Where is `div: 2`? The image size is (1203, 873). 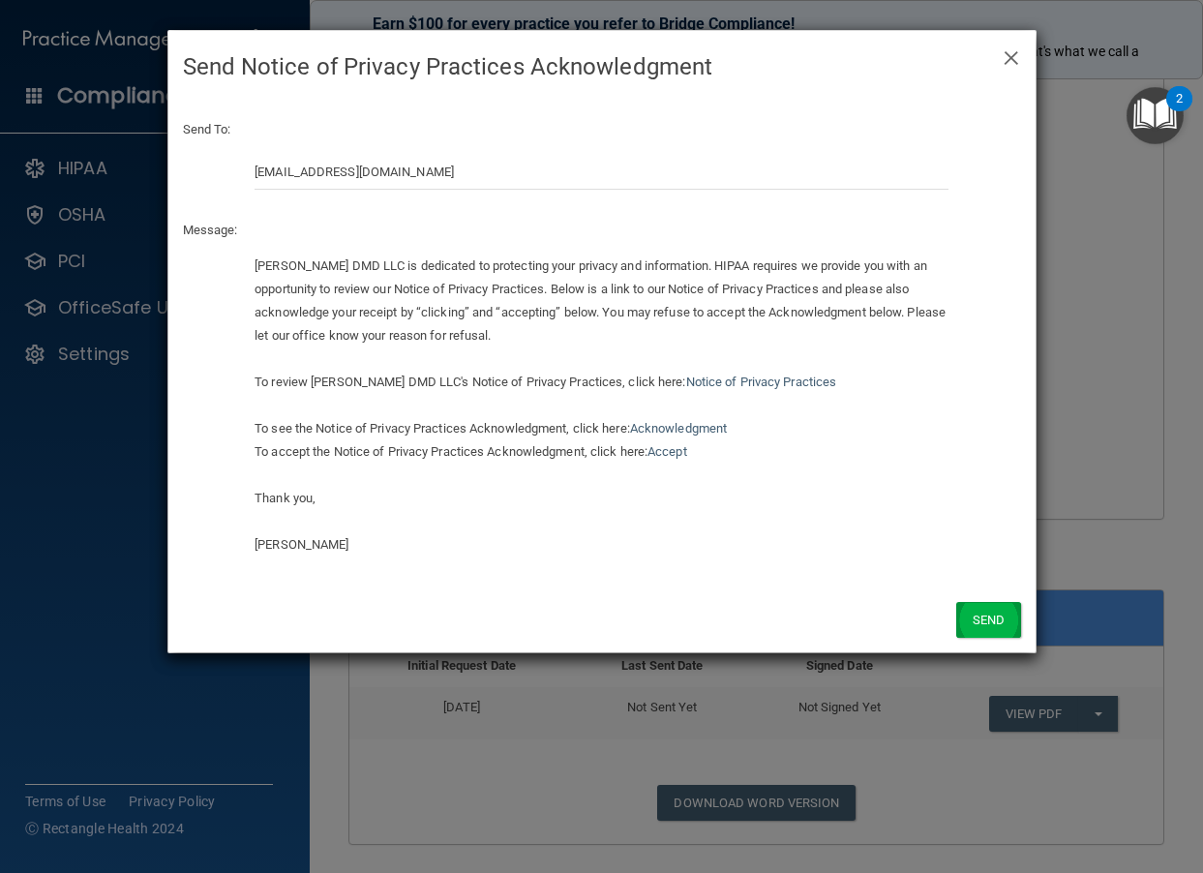 div: 2 is located at coordinates (1179, 111).